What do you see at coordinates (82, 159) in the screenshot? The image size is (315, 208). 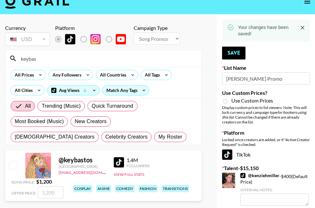 I see `div: @ keybastos` at bounding box center [82, 159].